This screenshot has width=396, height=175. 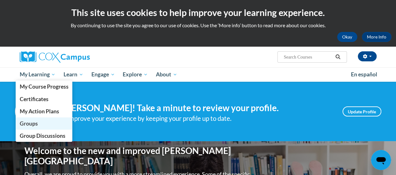 I want to click on img: Cox Campus, so click(x=55, y=57).